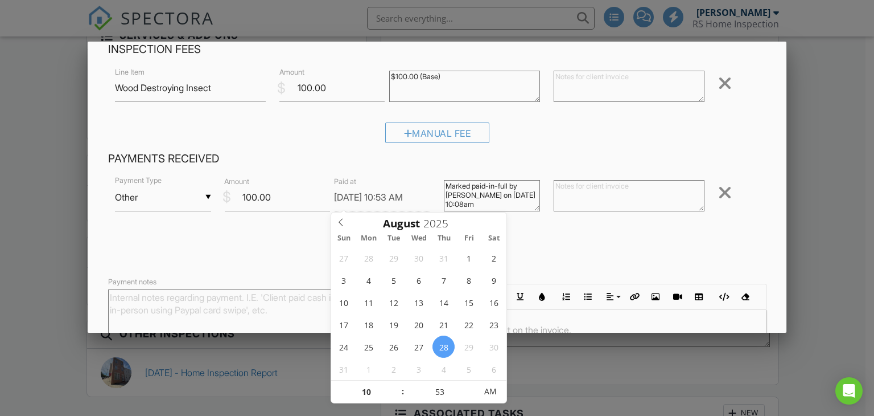  I want to click on span: Sun, so click(344, 238).